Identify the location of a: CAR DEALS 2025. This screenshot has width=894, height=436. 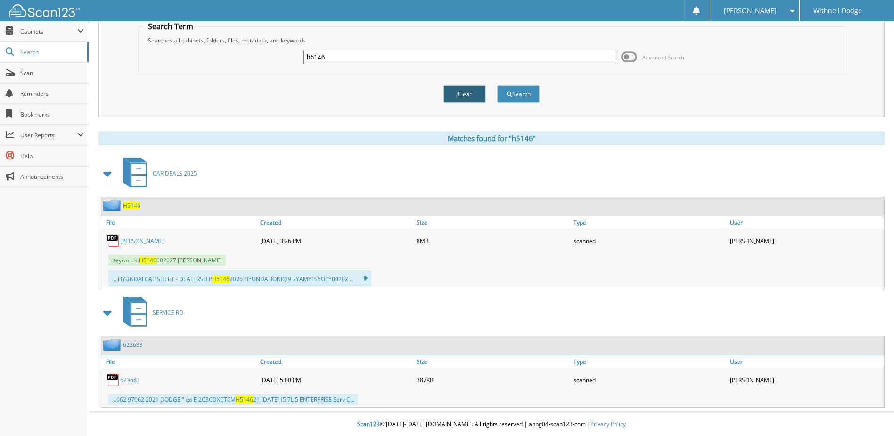
(157, 173).